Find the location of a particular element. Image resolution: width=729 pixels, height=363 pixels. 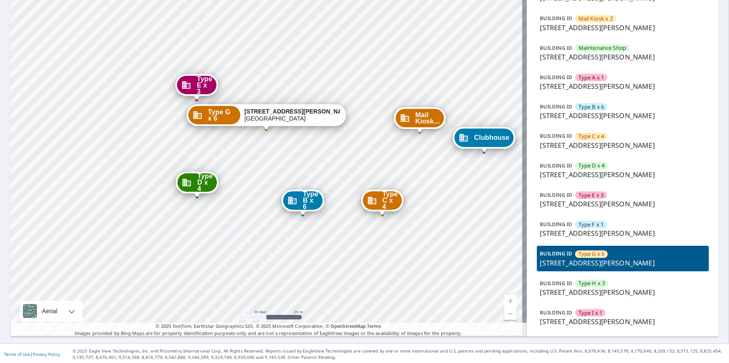

div: Dropped pin, building Type D x 4, Commercial property, 8000 John Davis Dr Frankfort, KY 40601 is located at coordinates (197, 185).